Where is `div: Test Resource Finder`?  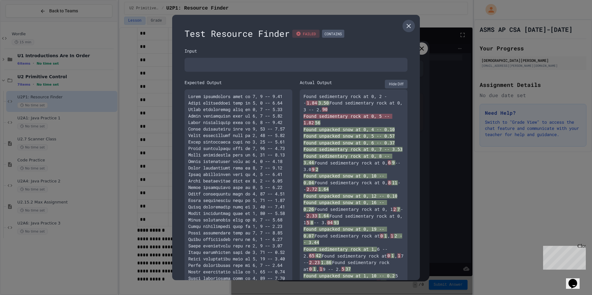 div: Test Resource Finder is located at coordinates (296, 34).